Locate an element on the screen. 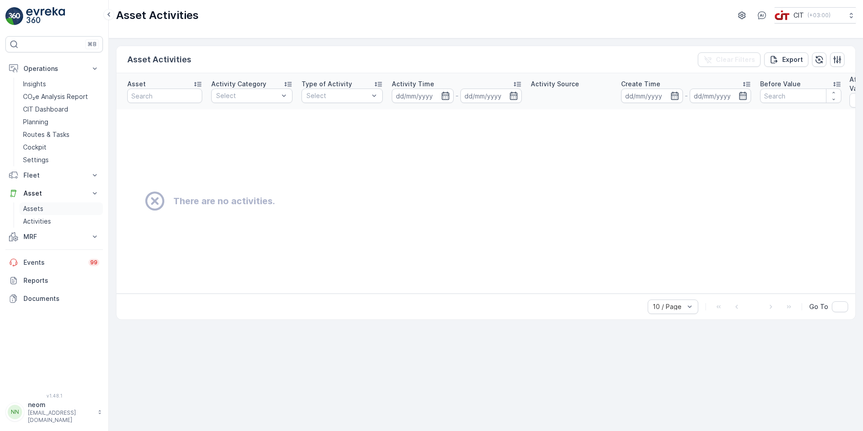 Image resolution: width=863 pixels, height=431 pixels. a: Routes & Tasks is located at coordinates (61, 134).